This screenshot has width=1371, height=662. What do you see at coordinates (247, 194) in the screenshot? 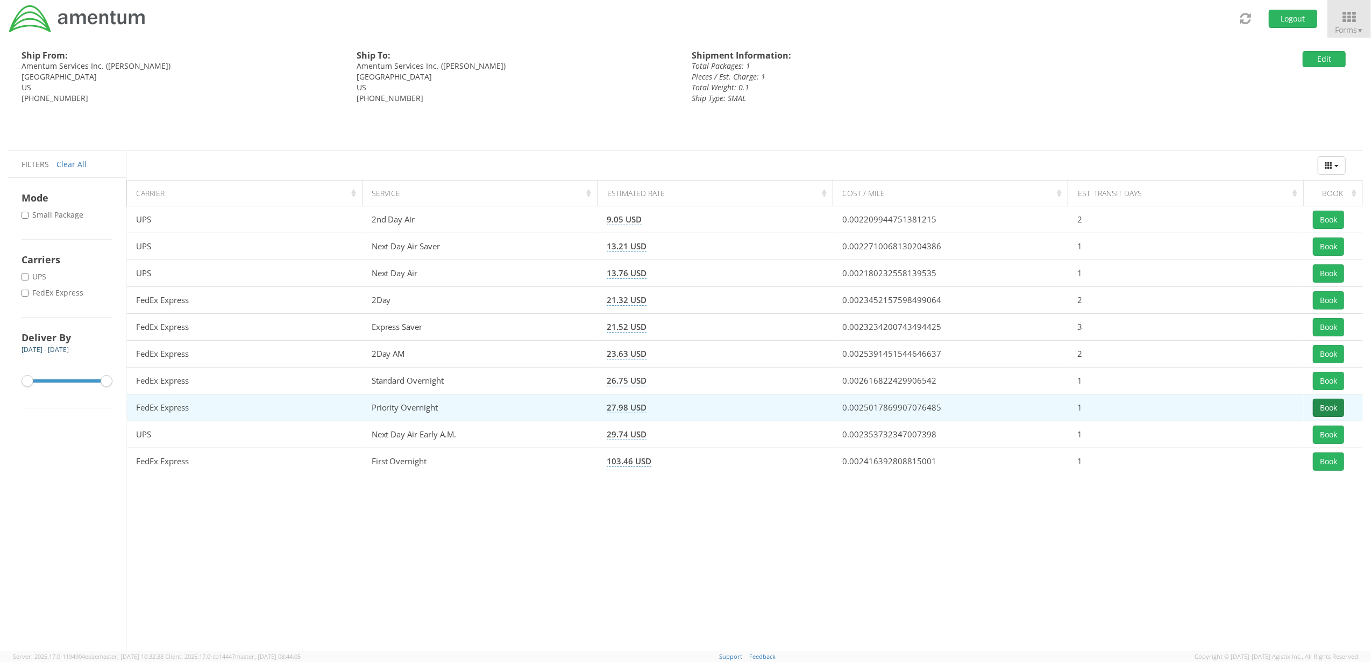
I see `div: Carrier` at bounding box center [247, 194].